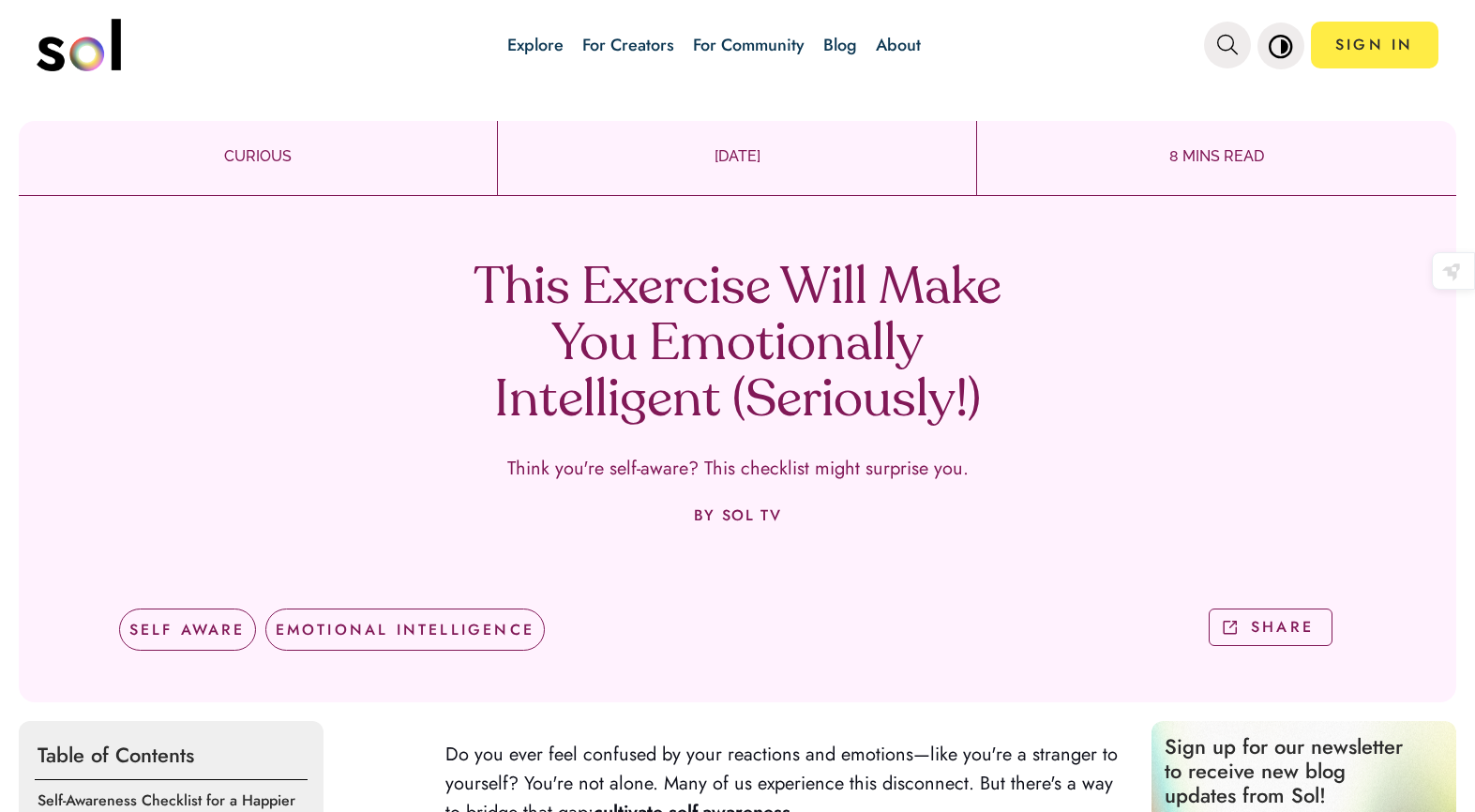 The image size is (1475, 812). I want to click on button: SHARE, so click(1271, 627).